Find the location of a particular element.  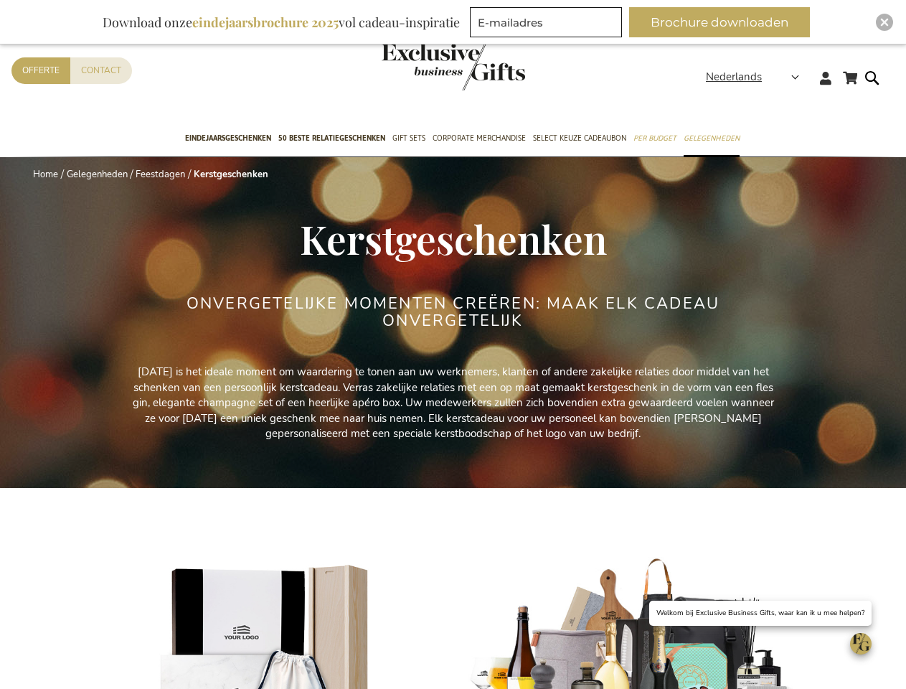

span: Per Budget is located at coordinates (655, 138).